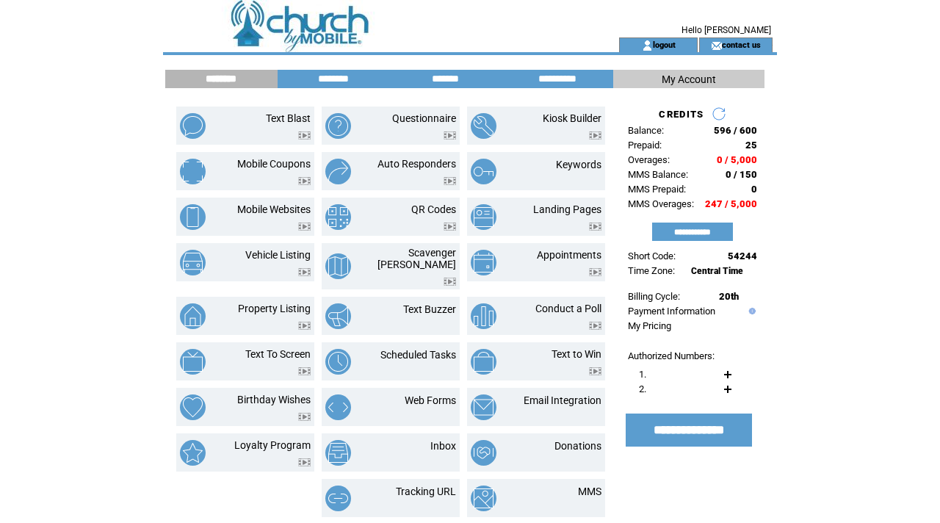  What do you see at coordinates (651, 270) in the screenshot?
I see `span: Time Zone:` at bounding box center [651, 270].